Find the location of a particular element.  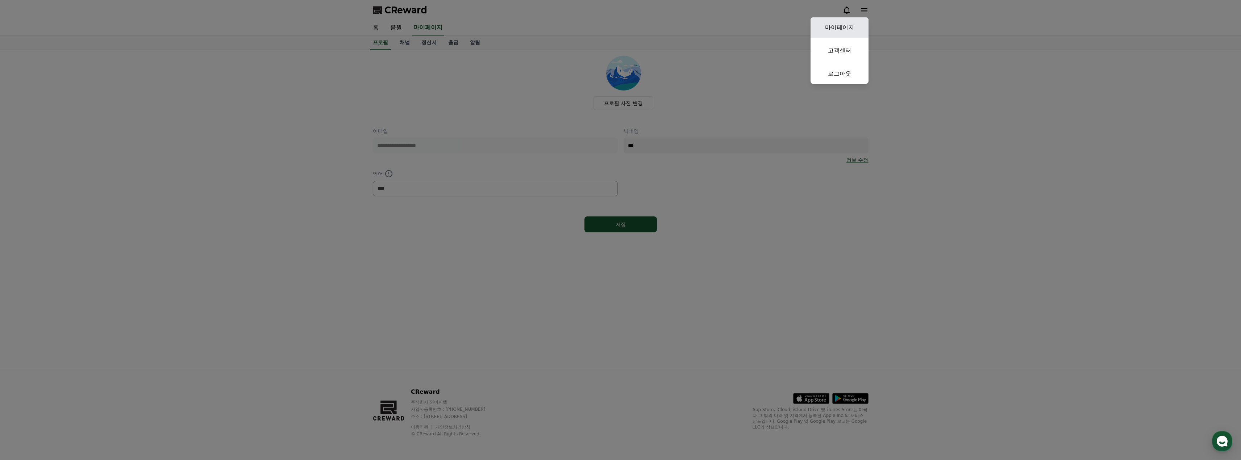

a: 홈 is located at coordinates (25, 239).